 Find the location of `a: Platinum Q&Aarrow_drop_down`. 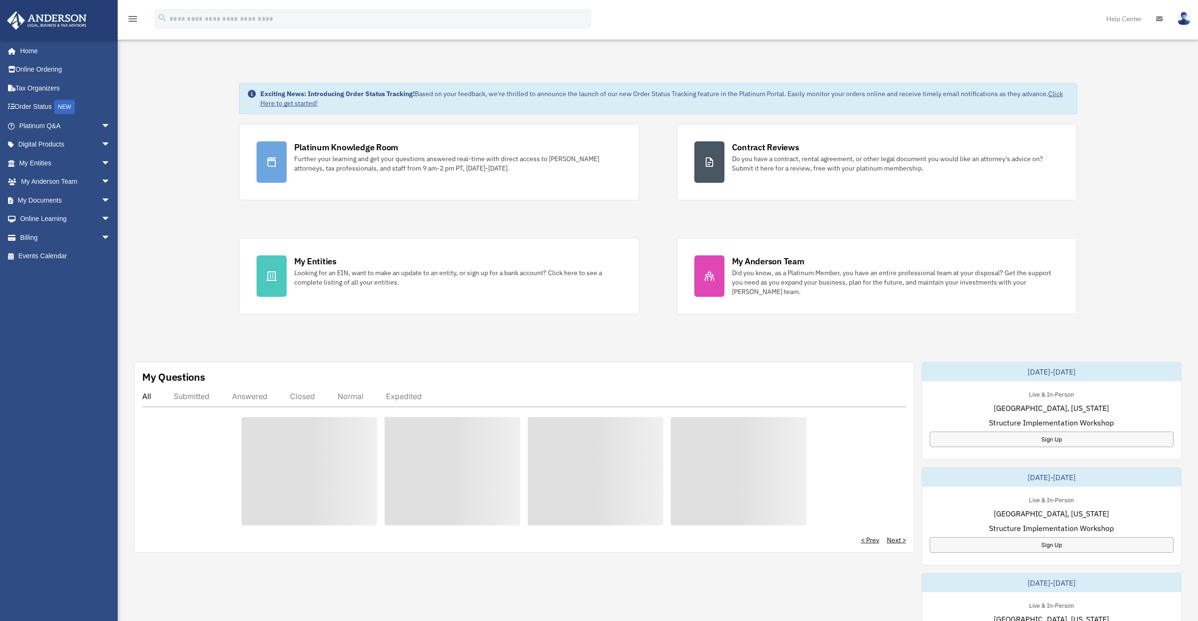

a: Platinum Q&Aarrow_drop_down is located at coordinates (65, 126).